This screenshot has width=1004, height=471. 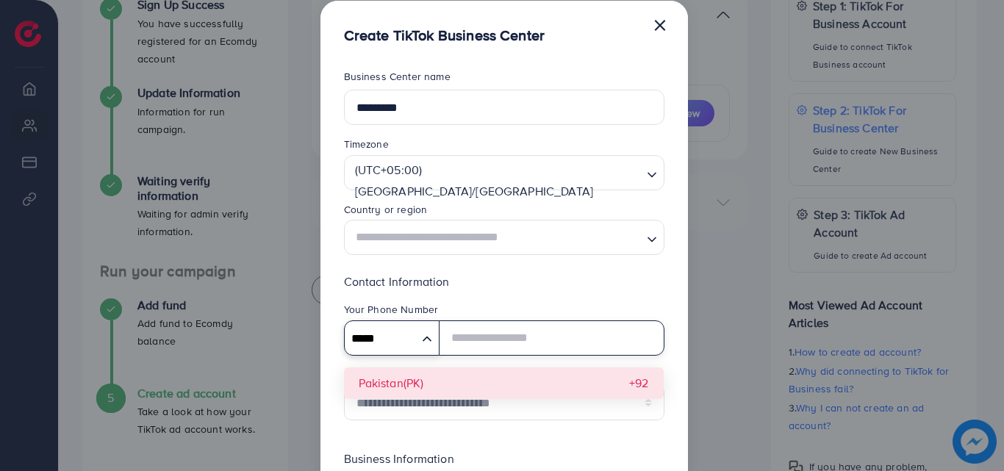 What do you see at coordinates (504, 281) in the screenshot?
I see `p: Contact Information` at bounding box center [504, 281].